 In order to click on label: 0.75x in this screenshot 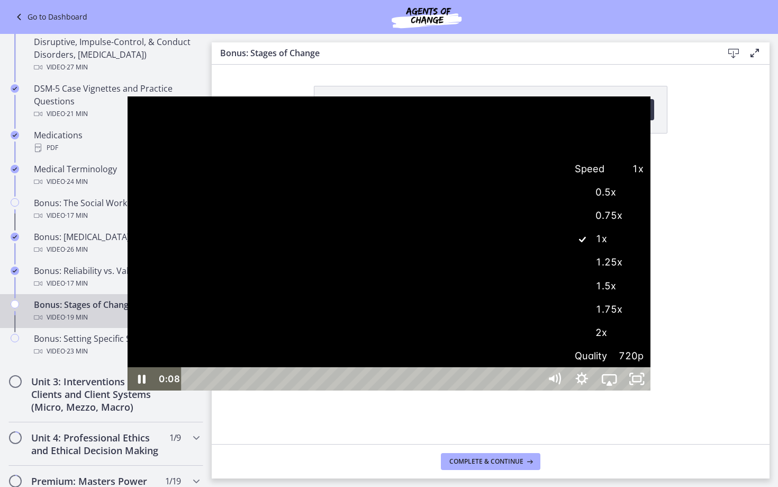, I will do `click(609, 216)`.